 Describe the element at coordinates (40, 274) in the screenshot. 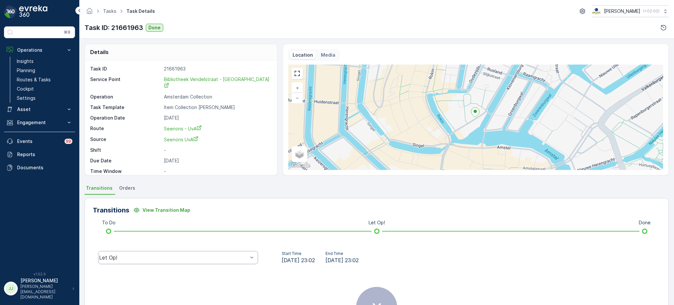

I see `span: v 1.52.0` at that location.